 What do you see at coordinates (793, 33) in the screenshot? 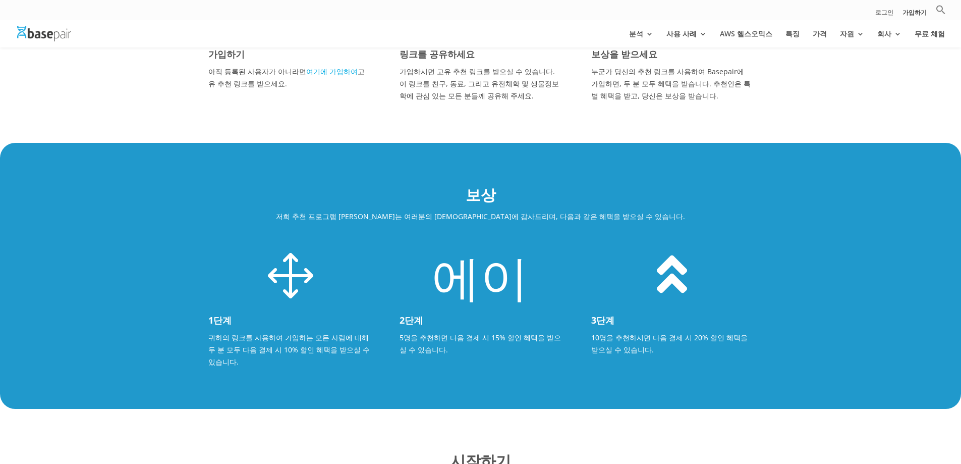
I see `font: 특징` at bounding box center [793, 33].